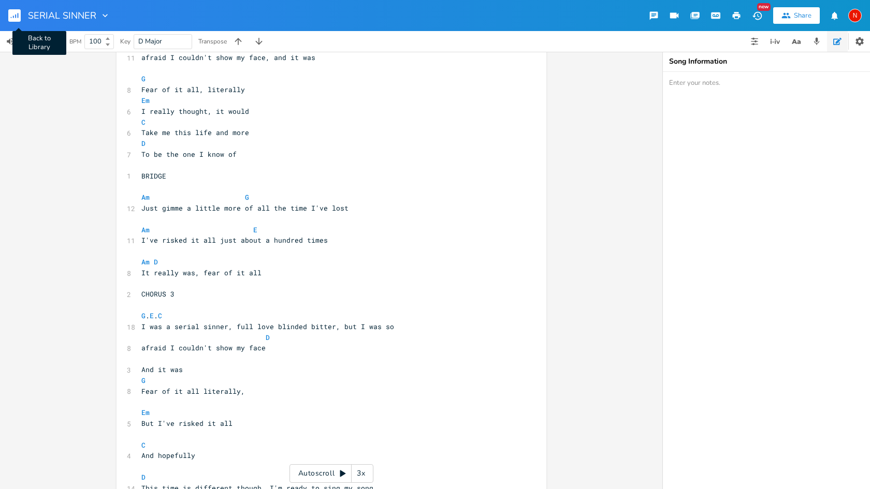  What do you see at coordinates (855, 16) in the screenshot?
I see `div: nadaluttienrico` at bounding box center [855, 16].